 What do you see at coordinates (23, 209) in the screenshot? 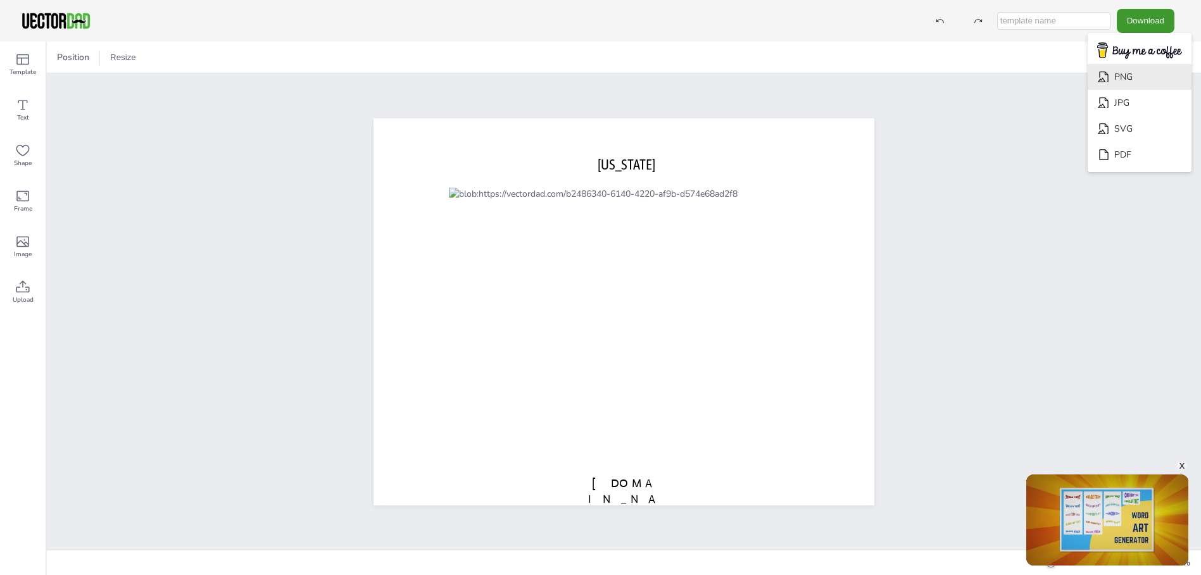
I see `span: Frame` at bounding box center [23, 209].